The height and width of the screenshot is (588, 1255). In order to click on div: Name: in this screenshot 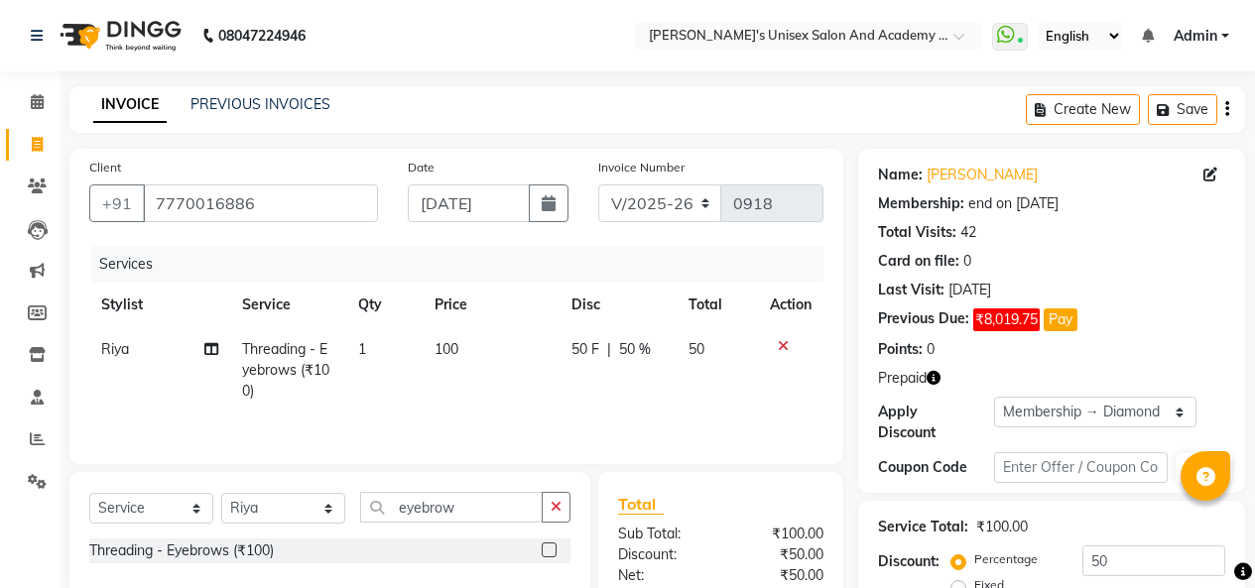, I will do `click(899, 175)`.